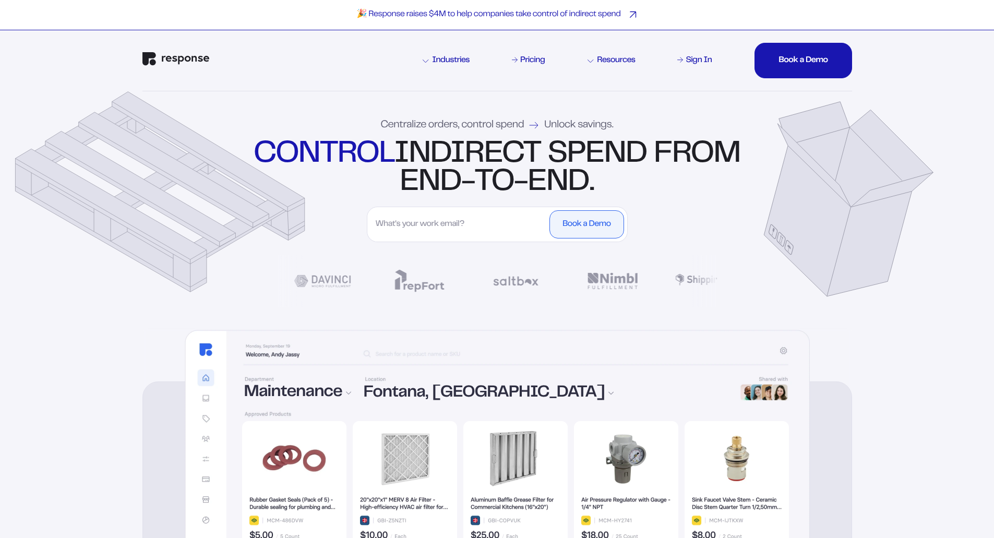 This screenshot has width=994, height=538. I want to click on div: Maintenance, so click(298, 393).